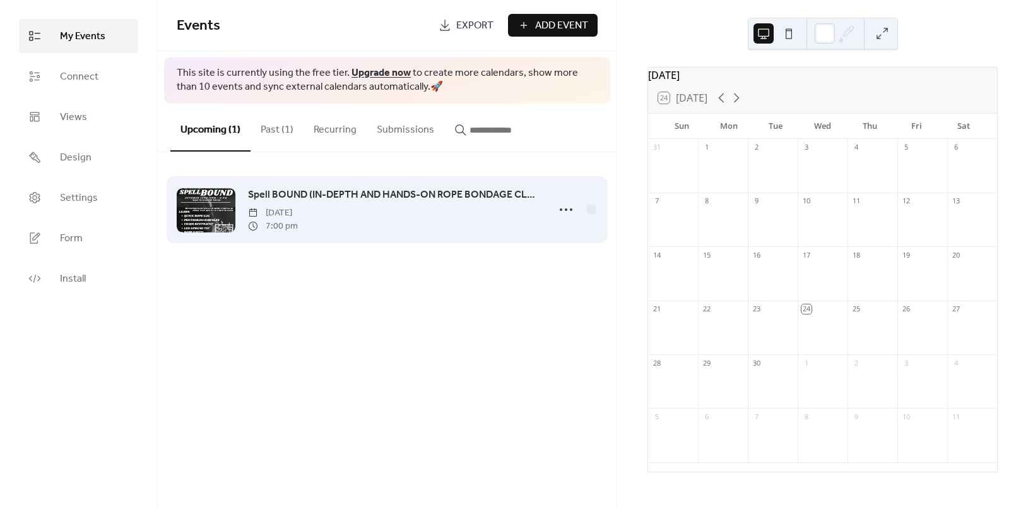  I want to click on span: 7:00 pm, so click(273, 226).